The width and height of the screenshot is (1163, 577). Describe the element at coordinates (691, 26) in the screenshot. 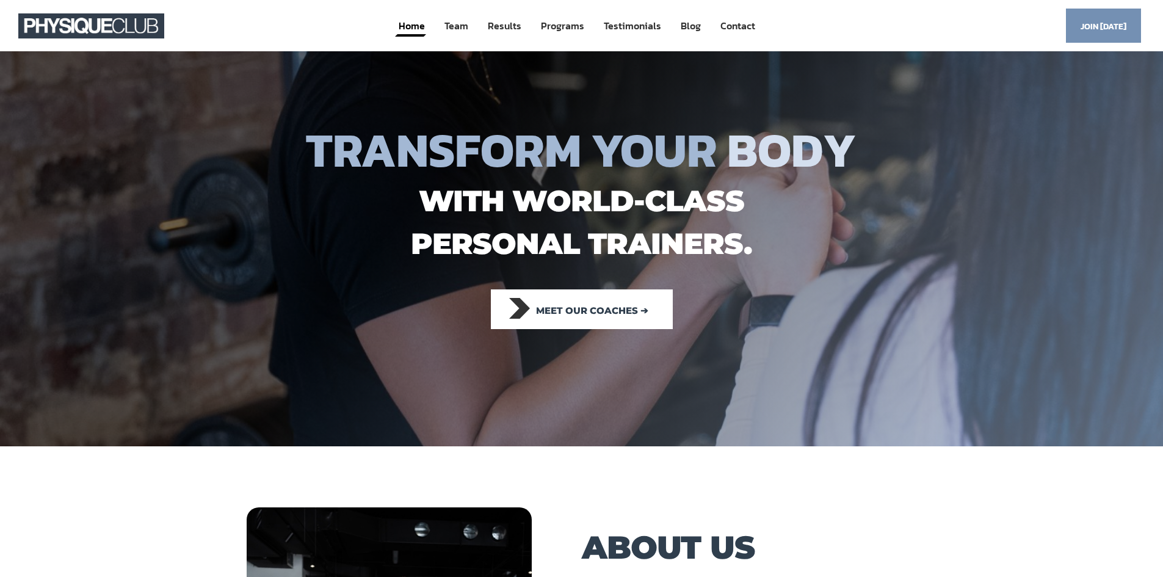

I see `a: Blog` at that location.